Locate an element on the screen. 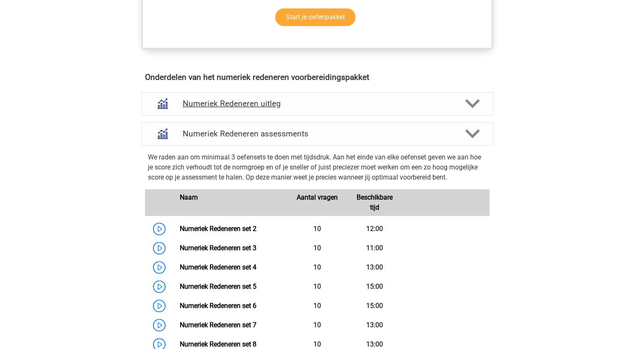  a: Numeriek Redeneren set 7 is located at coordinates (218, 325).